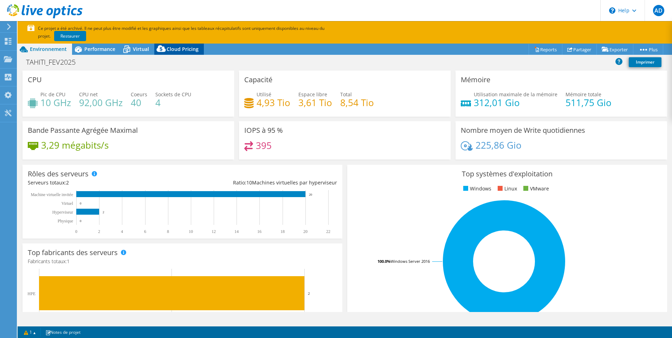 The image size is (672, 338). Describe the element at coordinates (54, 62) in the screenshot. I see `h1: TAHITI_FEV2025` at that location.